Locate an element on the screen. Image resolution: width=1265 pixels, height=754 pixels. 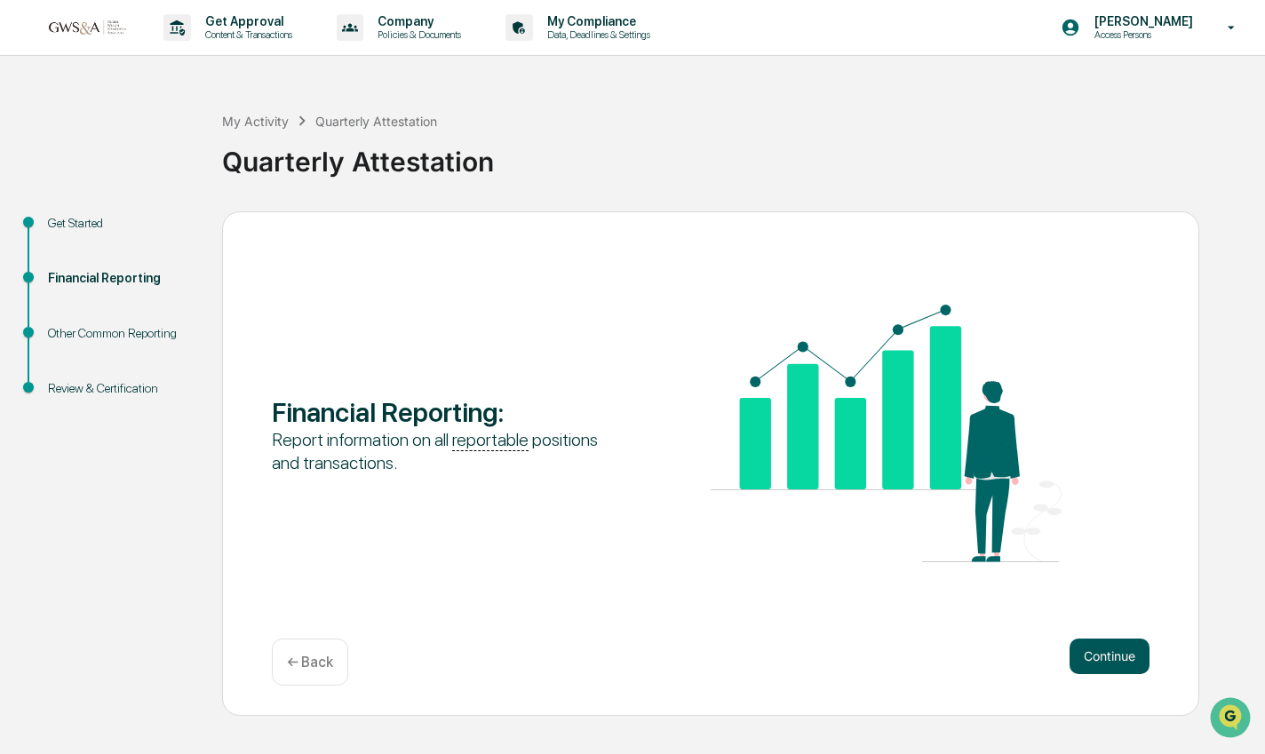
p: Access Persons is located at coordinates (1140, 35).